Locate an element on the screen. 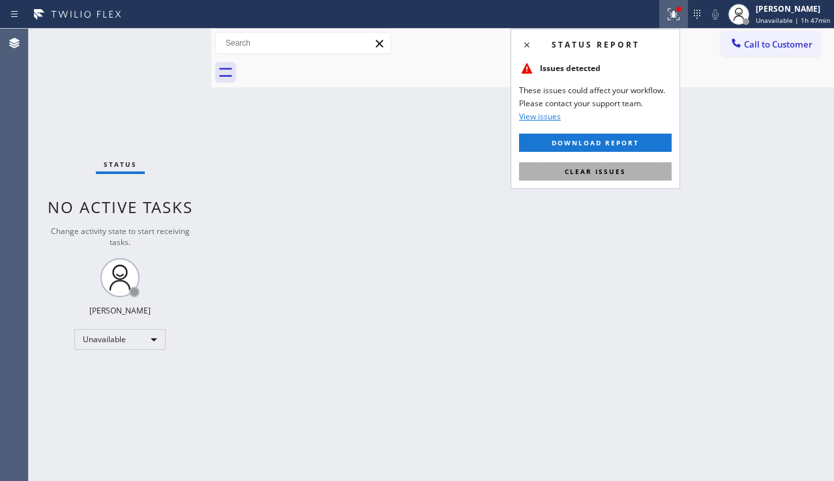 The width and height of the screenshot is (834, 481). span: Unavailable | 1h 47min is located at coordinates (793, 20).